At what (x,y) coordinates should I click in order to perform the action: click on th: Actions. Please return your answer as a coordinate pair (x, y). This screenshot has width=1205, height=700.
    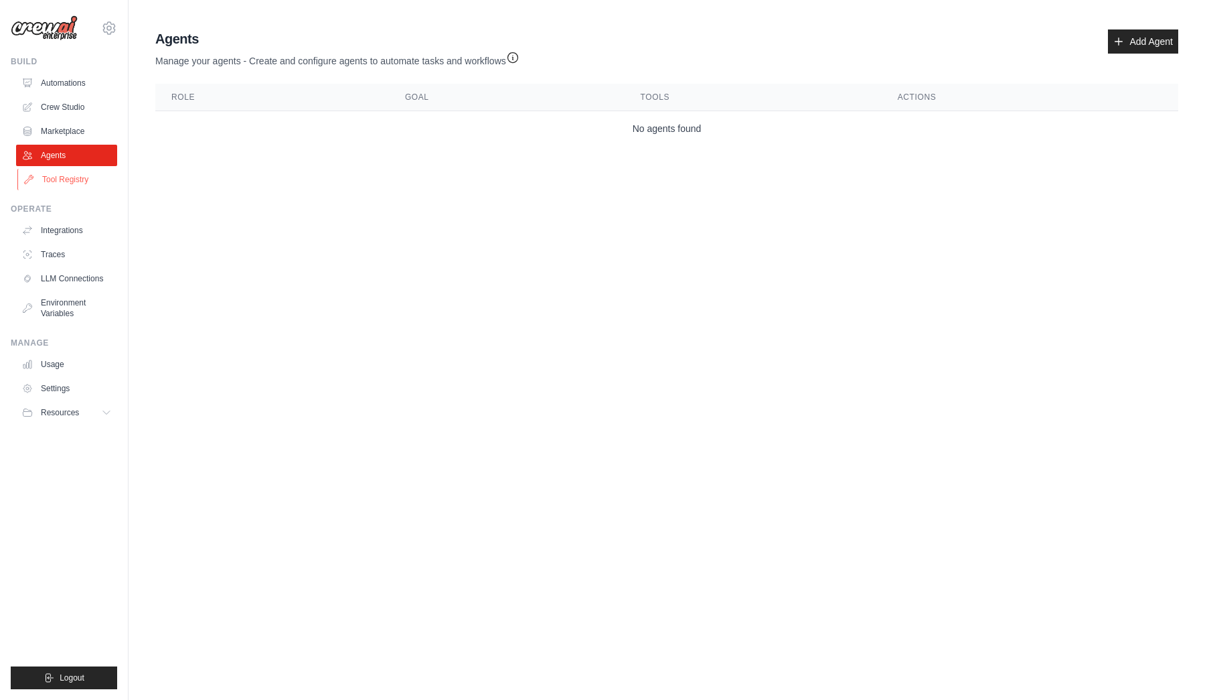
    Looking at the image, I should click on (1030, 97).